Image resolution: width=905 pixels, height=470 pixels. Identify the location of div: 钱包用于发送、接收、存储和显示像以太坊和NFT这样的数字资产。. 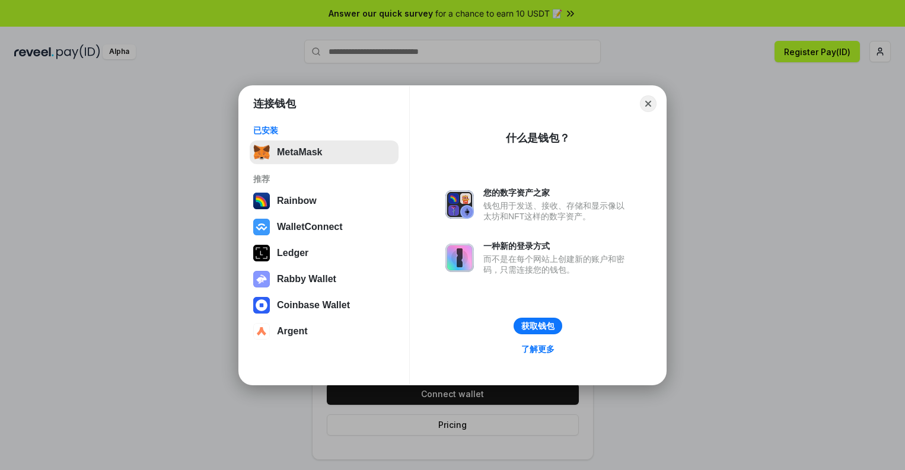
(557, 211).